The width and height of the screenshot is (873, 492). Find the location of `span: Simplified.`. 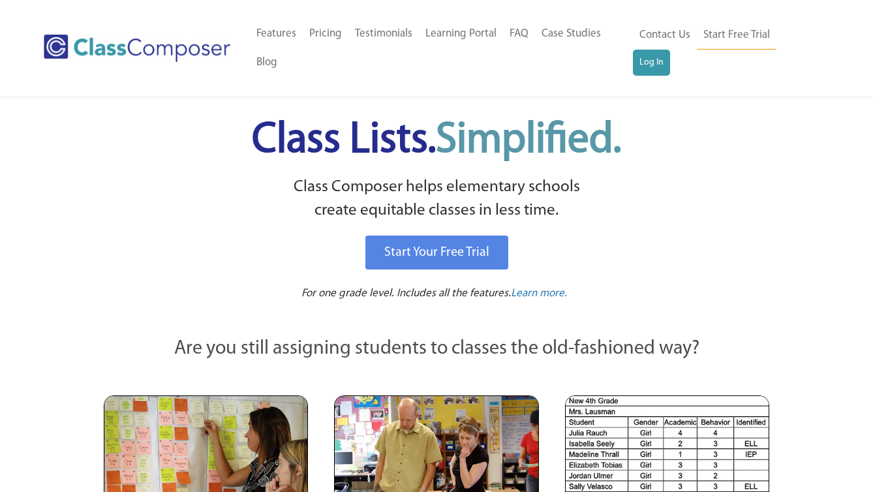

span: Simplified. is located at coordinates (528, 140).